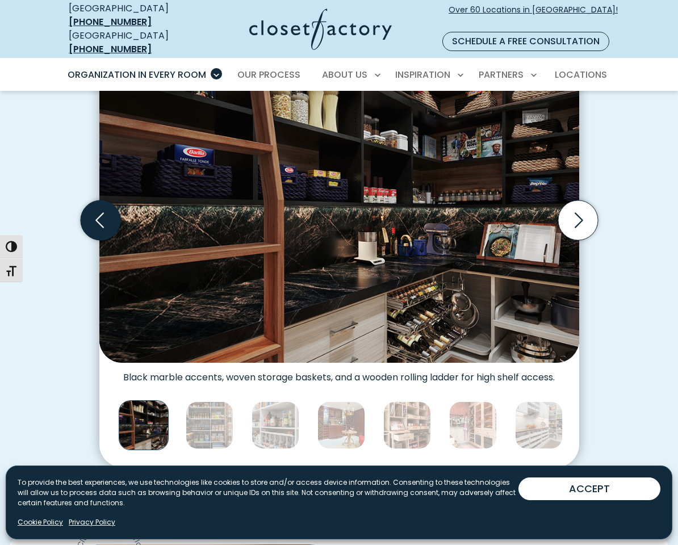 This screenshot has height=545, width=678. What do you see at coordinates (276, 425) in the screenshot?
I see `img: Custom pantry with labeled clear bins, rotating trays, and a can dispenser for organized food and...` at bounding box center [276, 425].